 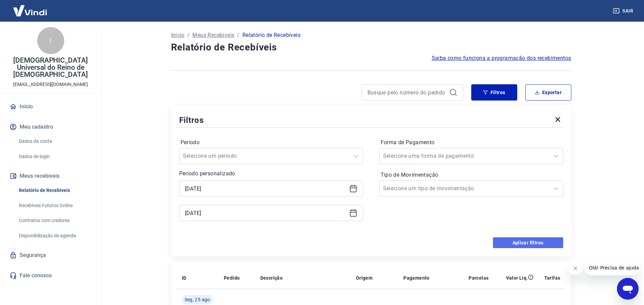 What do you see at coordinates (271, 173) in the screenshot?
I see `p: Período personalizado` at bounding box center [271, 173].